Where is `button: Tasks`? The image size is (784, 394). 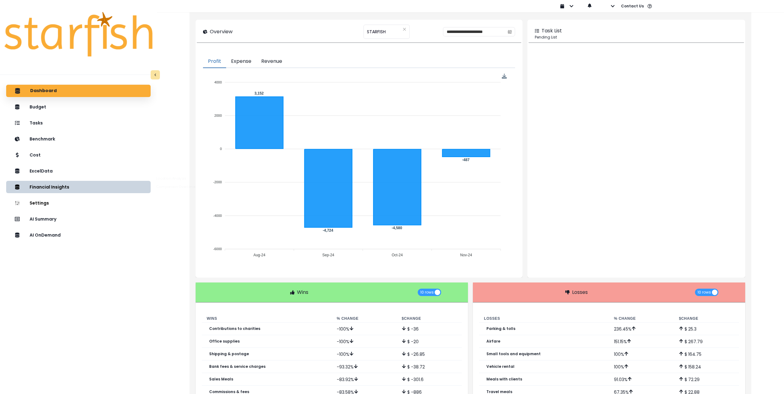 button: Tasks is located at coordinates (78, 123).